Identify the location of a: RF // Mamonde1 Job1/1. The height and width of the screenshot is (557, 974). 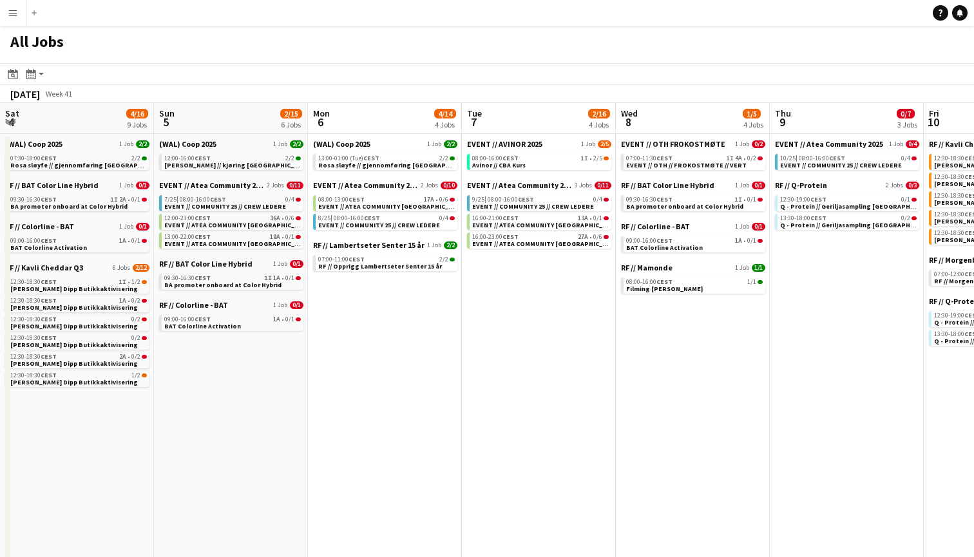
(693, 267).